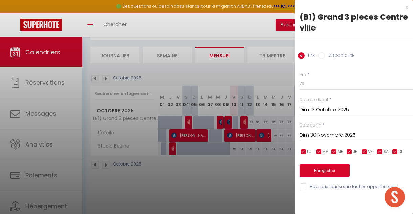 This screenshot has width=413, height=214. I want to click on label: Date de fin, so click(310, 125).